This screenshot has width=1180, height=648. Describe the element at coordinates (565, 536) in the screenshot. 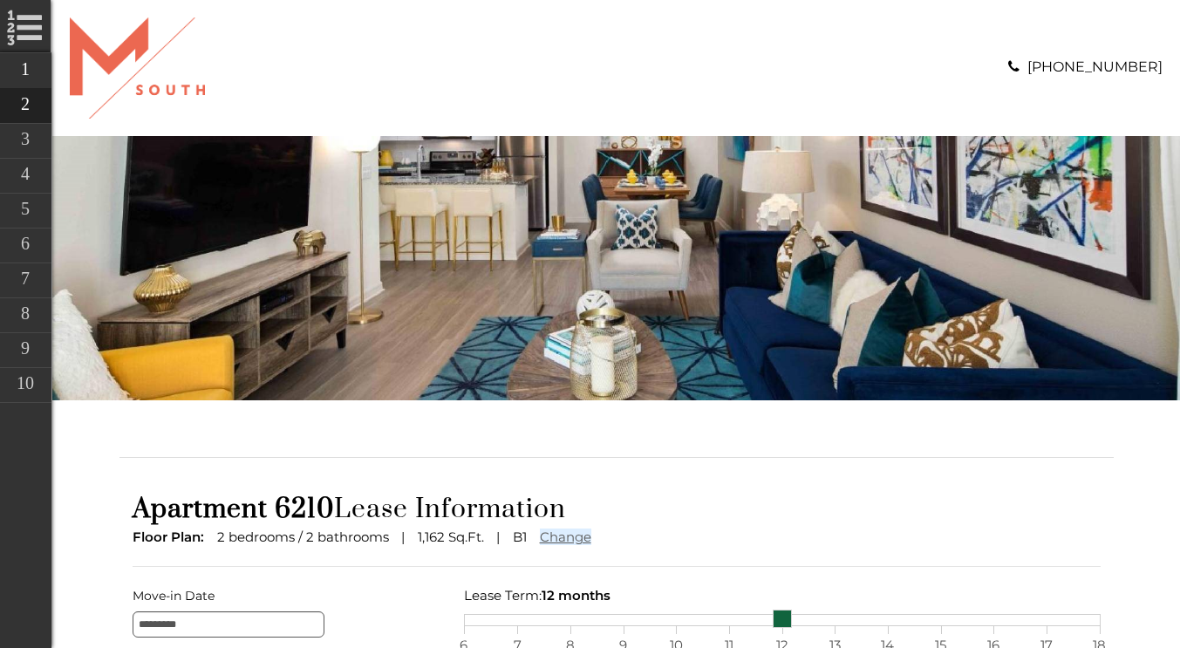

I see `a: Change` at that location.